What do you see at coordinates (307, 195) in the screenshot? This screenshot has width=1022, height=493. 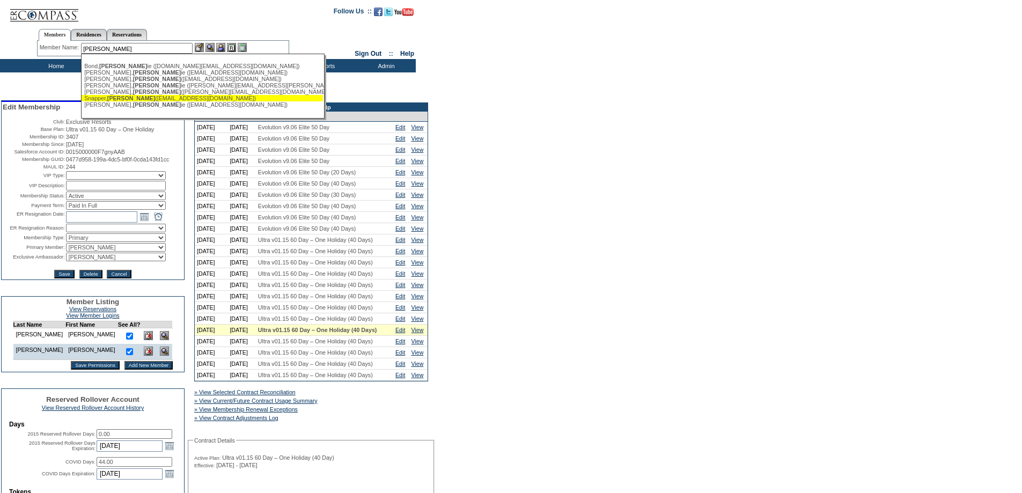 I see `span: Evolution v9.06 Elite 50 Day (30 Days)` at bounding box center [307, 195].